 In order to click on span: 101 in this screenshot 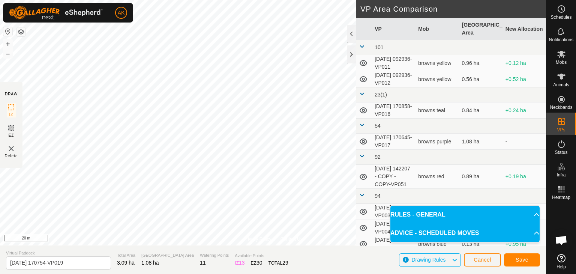, I will do `click(379, 47)`.